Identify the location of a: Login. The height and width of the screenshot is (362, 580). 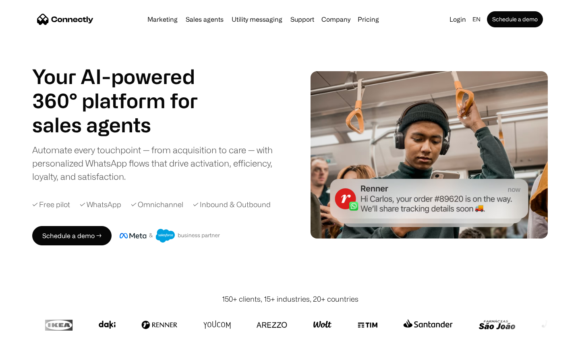
(457, 19).